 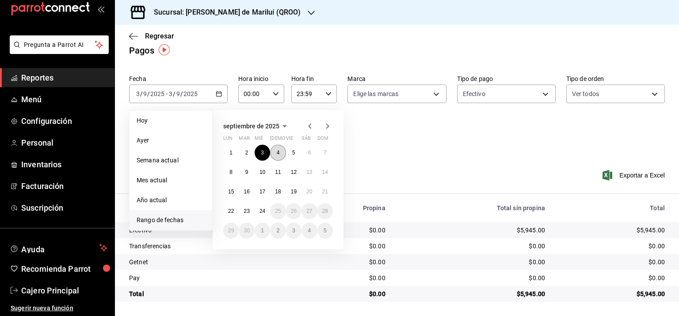 What do you see at coordinates (231, 172) in the screenshot?
I see `button: 8 de septiembre de 2025` at bounding box center [231, 172].